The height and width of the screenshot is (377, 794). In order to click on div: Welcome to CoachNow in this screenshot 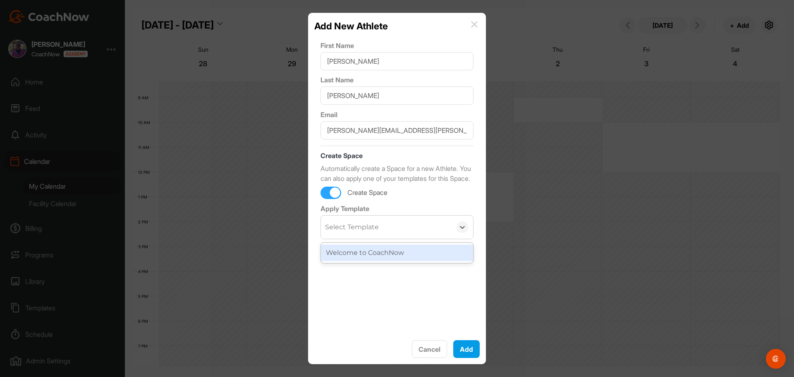, I will do `click(397, 253)`.